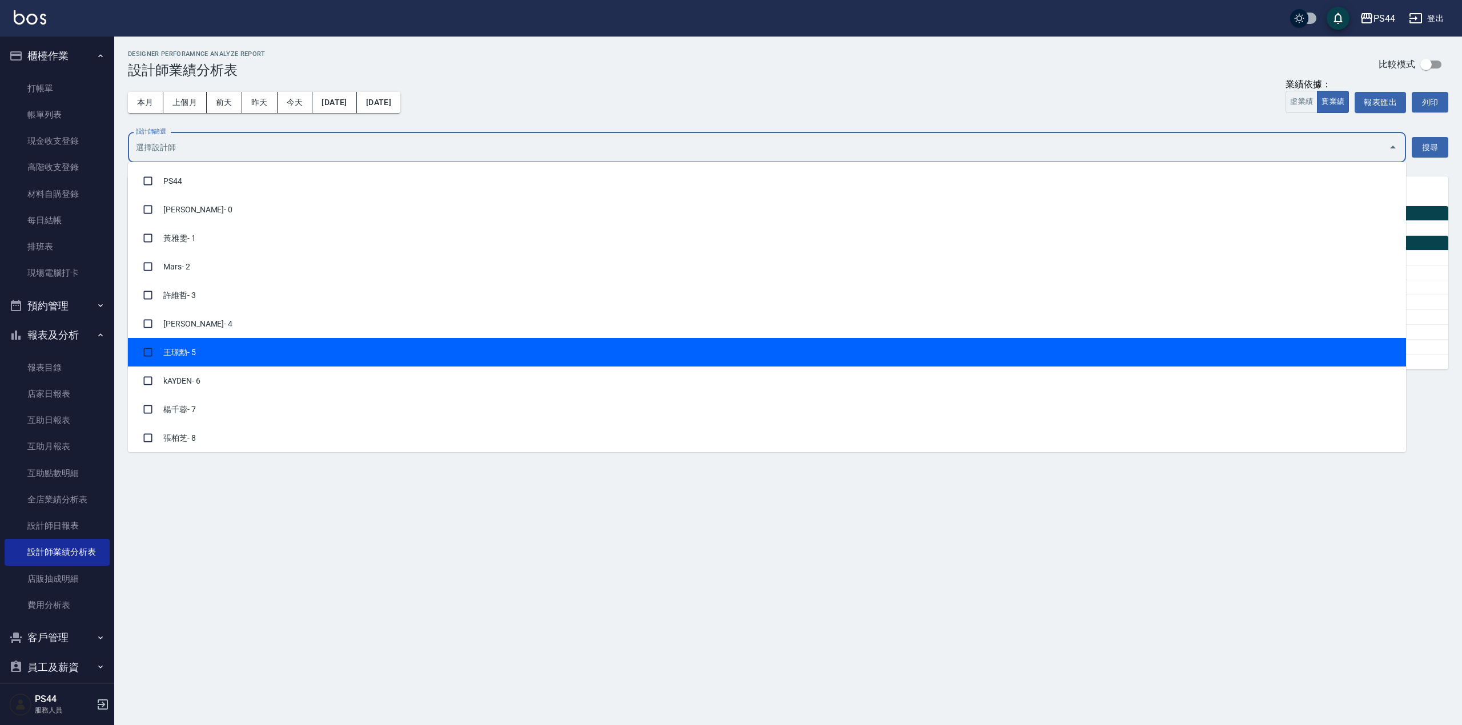 This screenshot has width=1462, height=725. What do you see at coordinates (57, 447) in the screenshot?
I see `a: 互助月報表` at bounding box center [57, 447].